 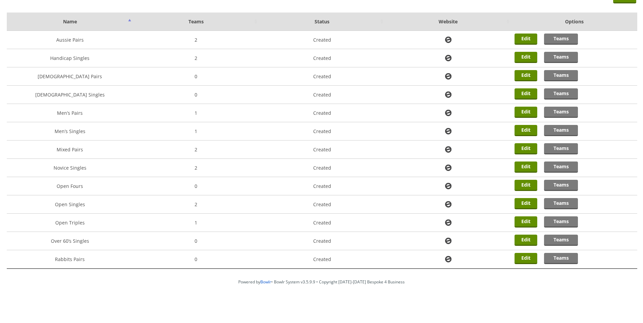 What do you see at coordinates (70, 22) in the screenshot?
I see `td: Name: activate to sort column descending` at bounding box center [70, 22].